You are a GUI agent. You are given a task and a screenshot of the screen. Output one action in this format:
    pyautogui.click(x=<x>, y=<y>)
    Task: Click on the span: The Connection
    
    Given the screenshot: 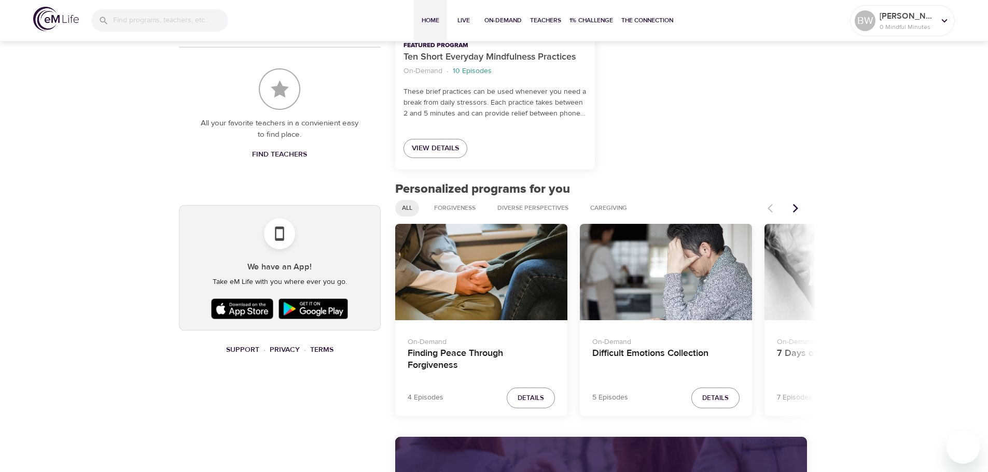 What is the action you would take?
    pyautogui.click(x=647, y=20)
    